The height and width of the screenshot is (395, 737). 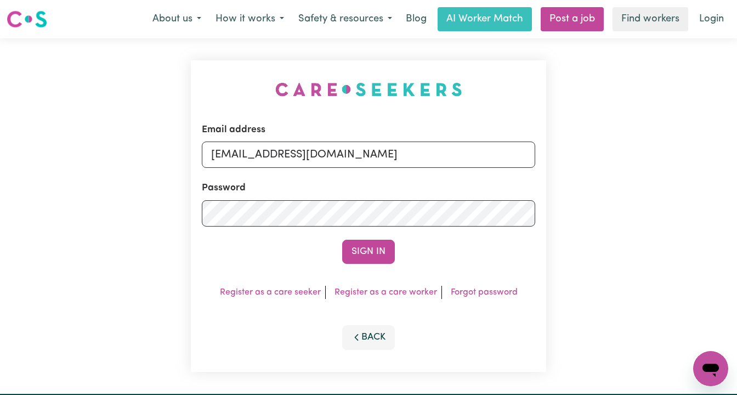 What do you see at coordinates (416, 19) in the screenshot?
I see `a: Blog` at bounding box center [416, 19].